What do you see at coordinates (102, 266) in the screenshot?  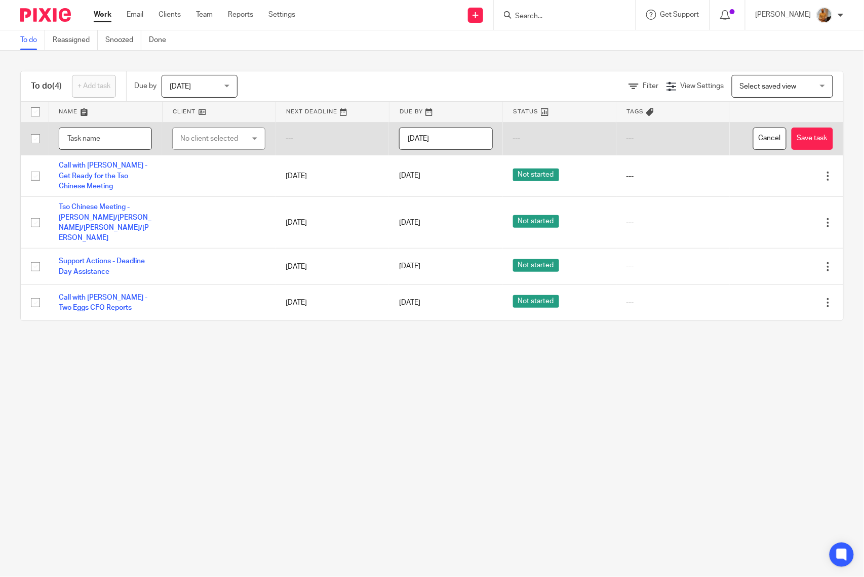 I see `a: Support Actions - Deadline Day Assistance` at bounding box center [102, 266].